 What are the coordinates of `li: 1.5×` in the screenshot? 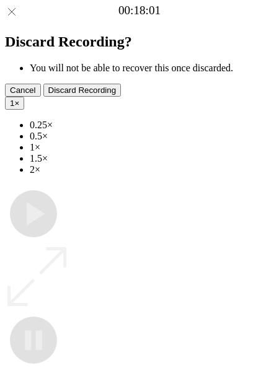 It's located at (152, 159).